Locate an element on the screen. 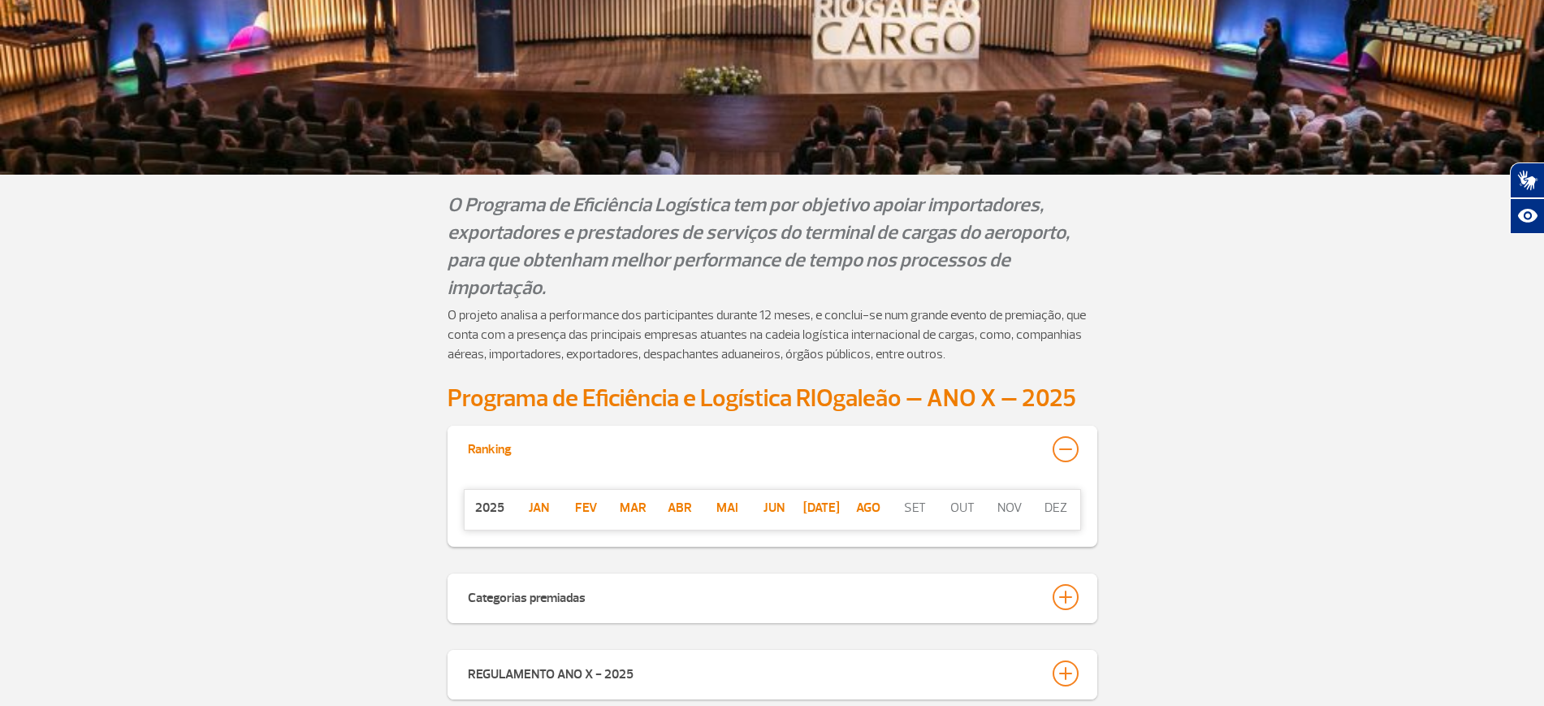 The image size is (1544, 706). p: out is located at coordinates (962, 508).